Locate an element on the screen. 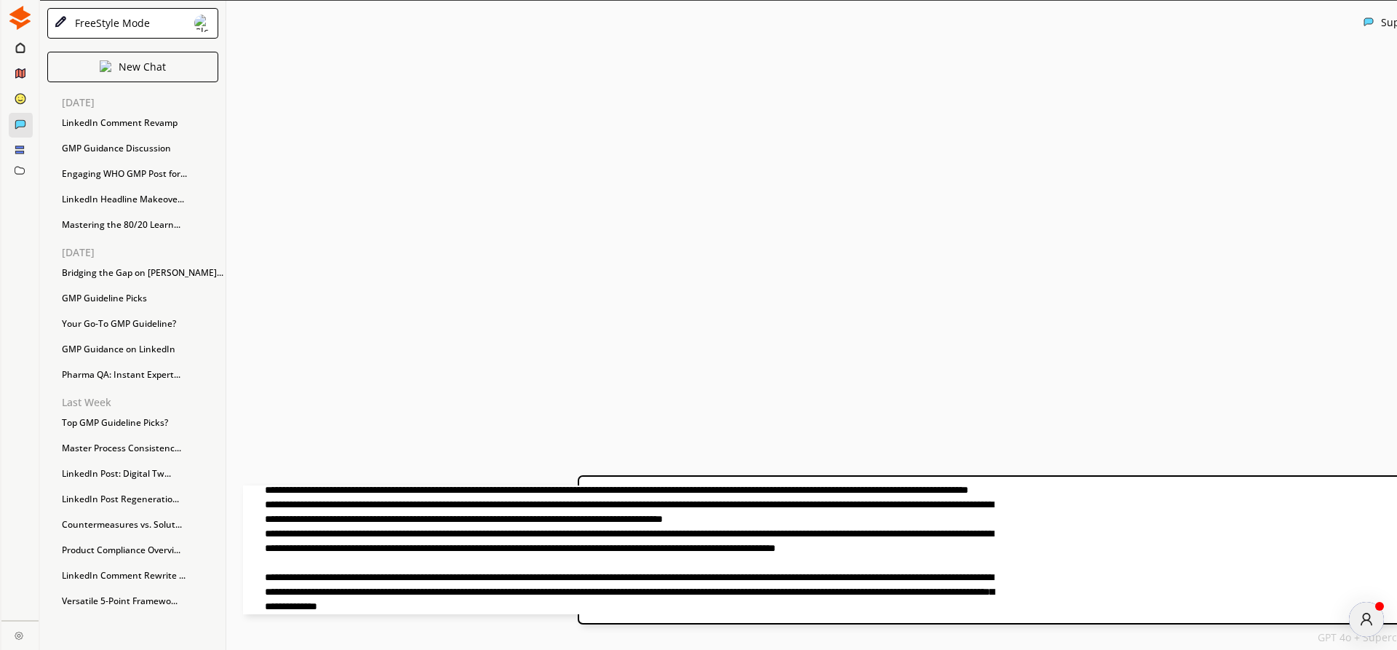 The image size is (1397, 650). div: LinkedIn Post Regeneratio... is located at coordinates (140, 499).